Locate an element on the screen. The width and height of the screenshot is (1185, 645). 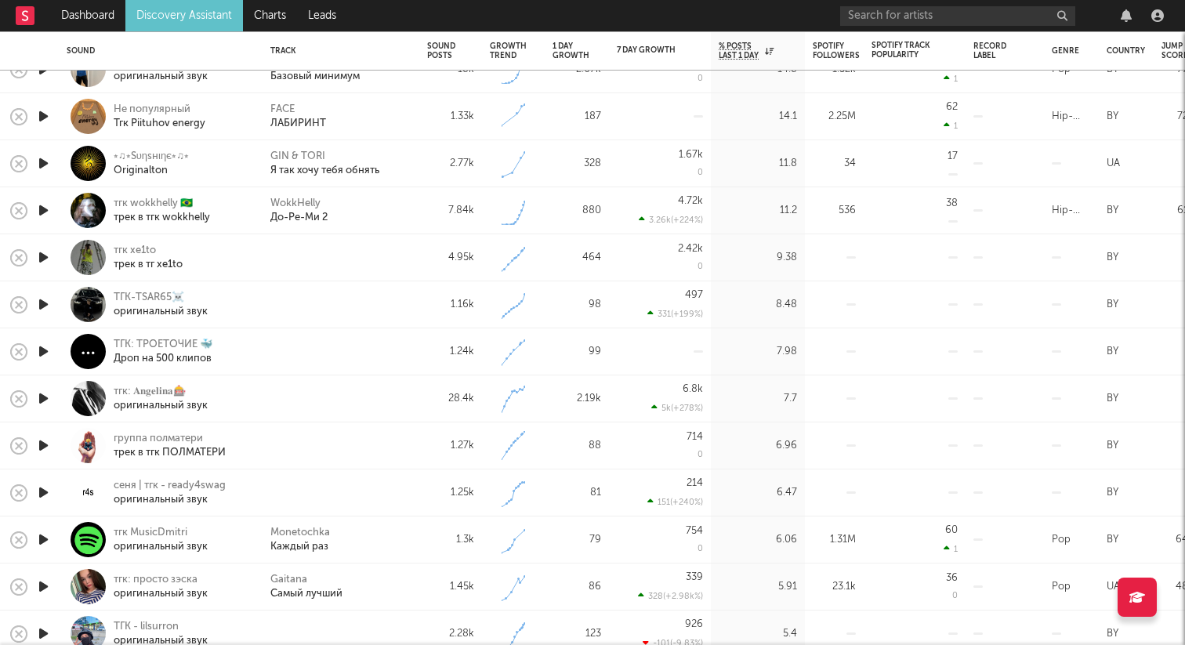
div: 1.25k is located at coordinates (451, 493).